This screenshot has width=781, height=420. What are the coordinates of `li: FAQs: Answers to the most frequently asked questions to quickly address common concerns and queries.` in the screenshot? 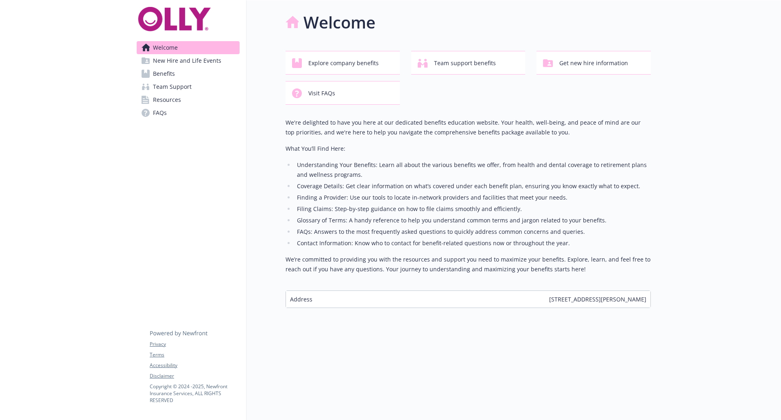 It's located at (473, 232).